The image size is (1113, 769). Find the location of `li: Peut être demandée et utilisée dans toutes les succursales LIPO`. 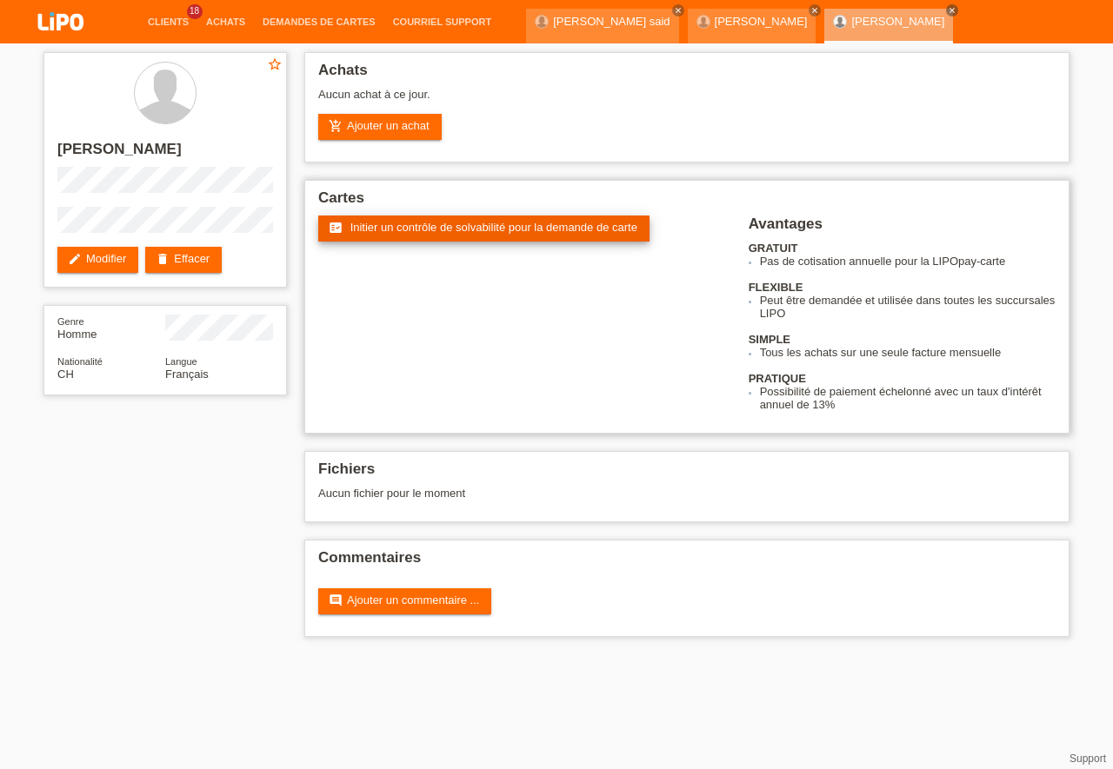

li: Peut être demandée et utilisée dans toutes les succursales LIPO is located at coordinates (908, 307).